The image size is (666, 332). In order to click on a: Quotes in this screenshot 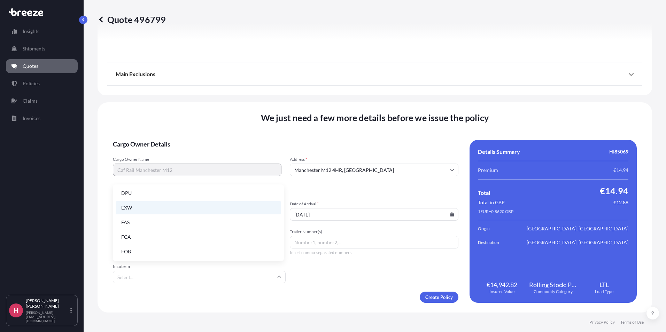, I will do `click(42, 66)`.